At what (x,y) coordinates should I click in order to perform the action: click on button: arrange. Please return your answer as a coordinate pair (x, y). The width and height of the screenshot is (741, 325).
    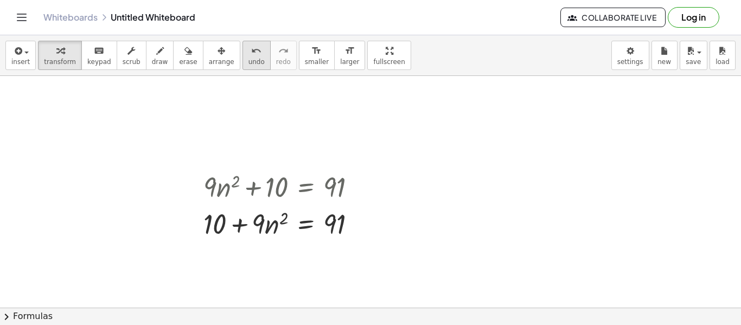
    Looking at the image, I should click on (221, 55).